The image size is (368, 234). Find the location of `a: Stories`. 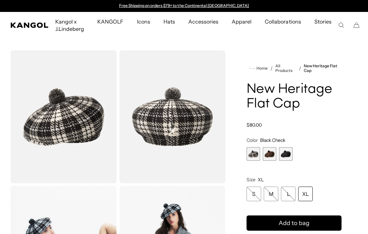

a: Stories is located at coordinates (323, 25).